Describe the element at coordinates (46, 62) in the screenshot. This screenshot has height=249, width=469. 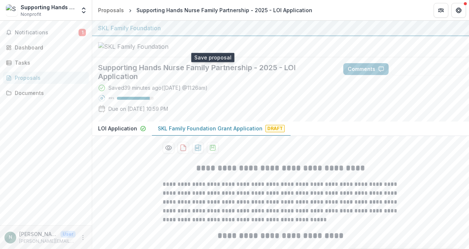
I see `a: Tasks` at that location.